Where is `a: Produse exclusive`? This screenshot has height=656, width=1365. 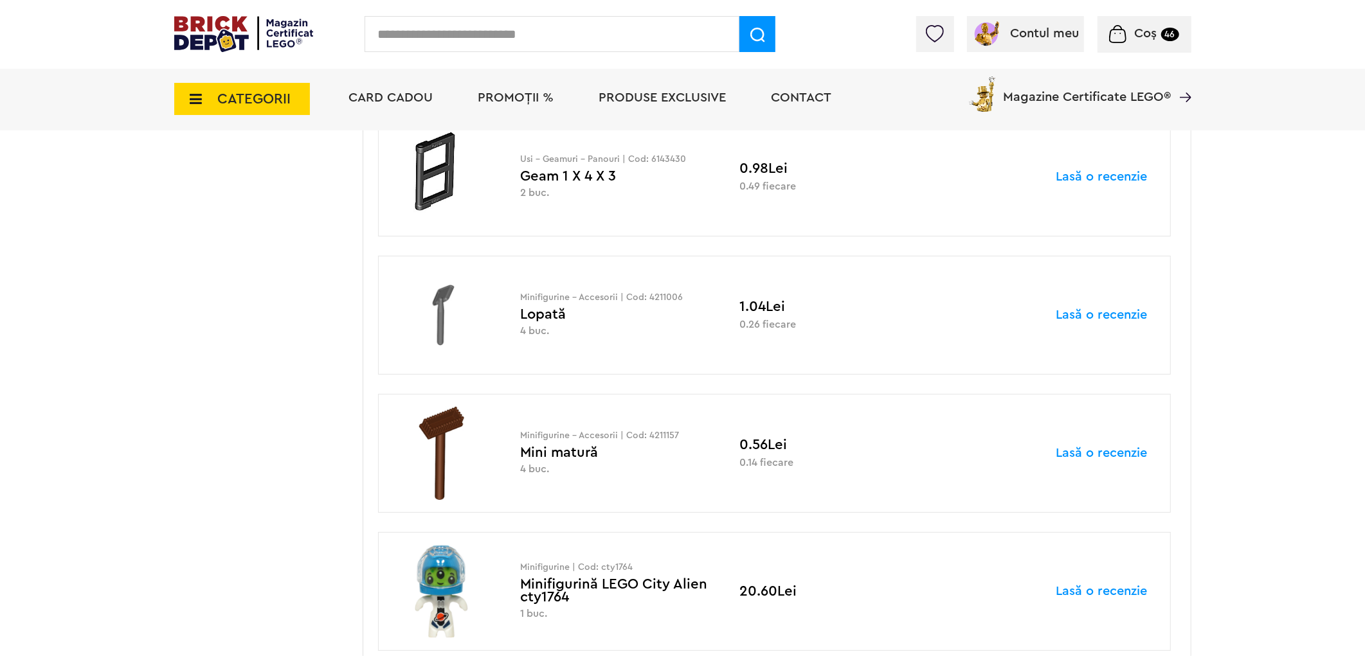
a: Produse exclusive is located at coordinates (663, 98).